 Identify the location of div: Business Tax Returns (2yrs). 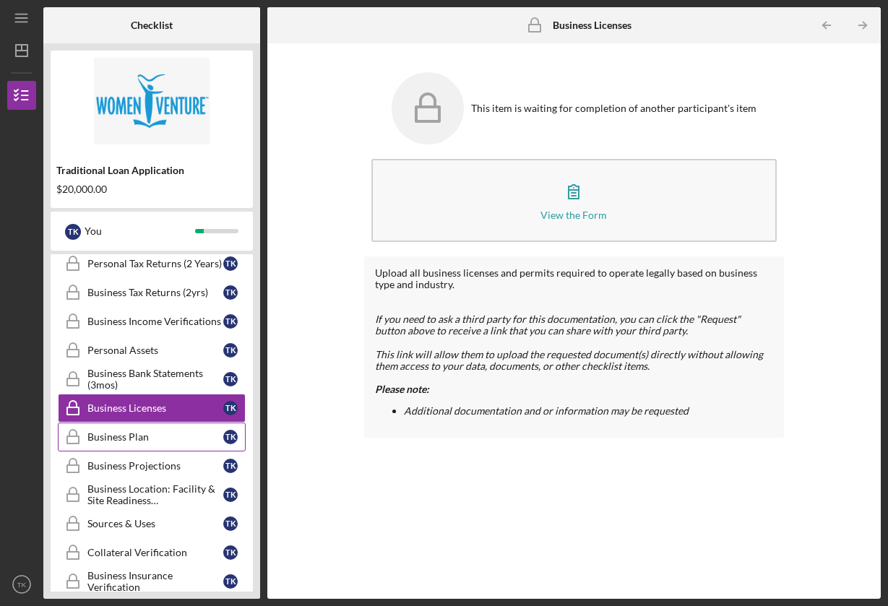
(155, 293).